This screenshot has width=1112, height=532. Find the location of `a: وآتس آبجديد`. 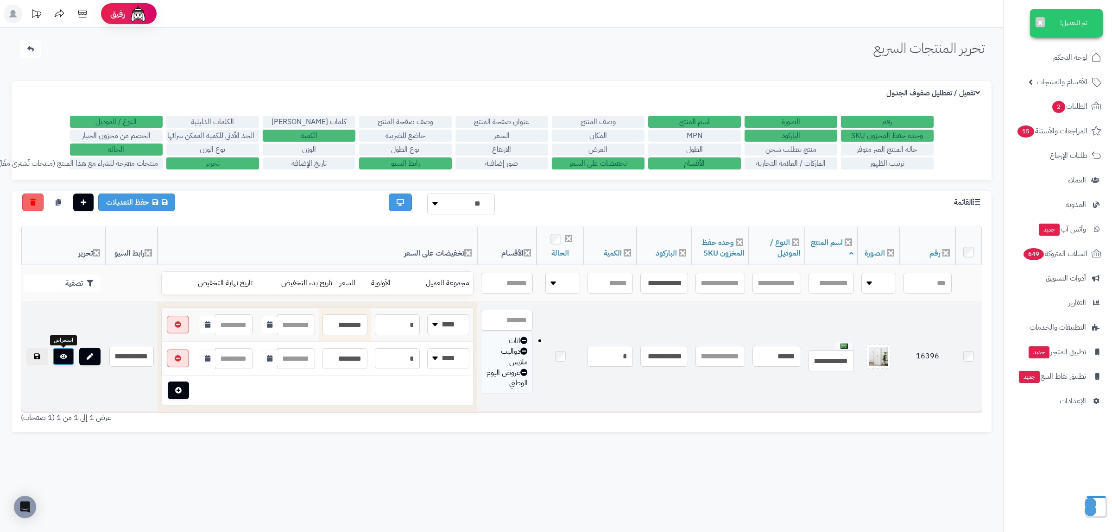

a: وآتس آبجديد is located at coordinates (1058, 229).